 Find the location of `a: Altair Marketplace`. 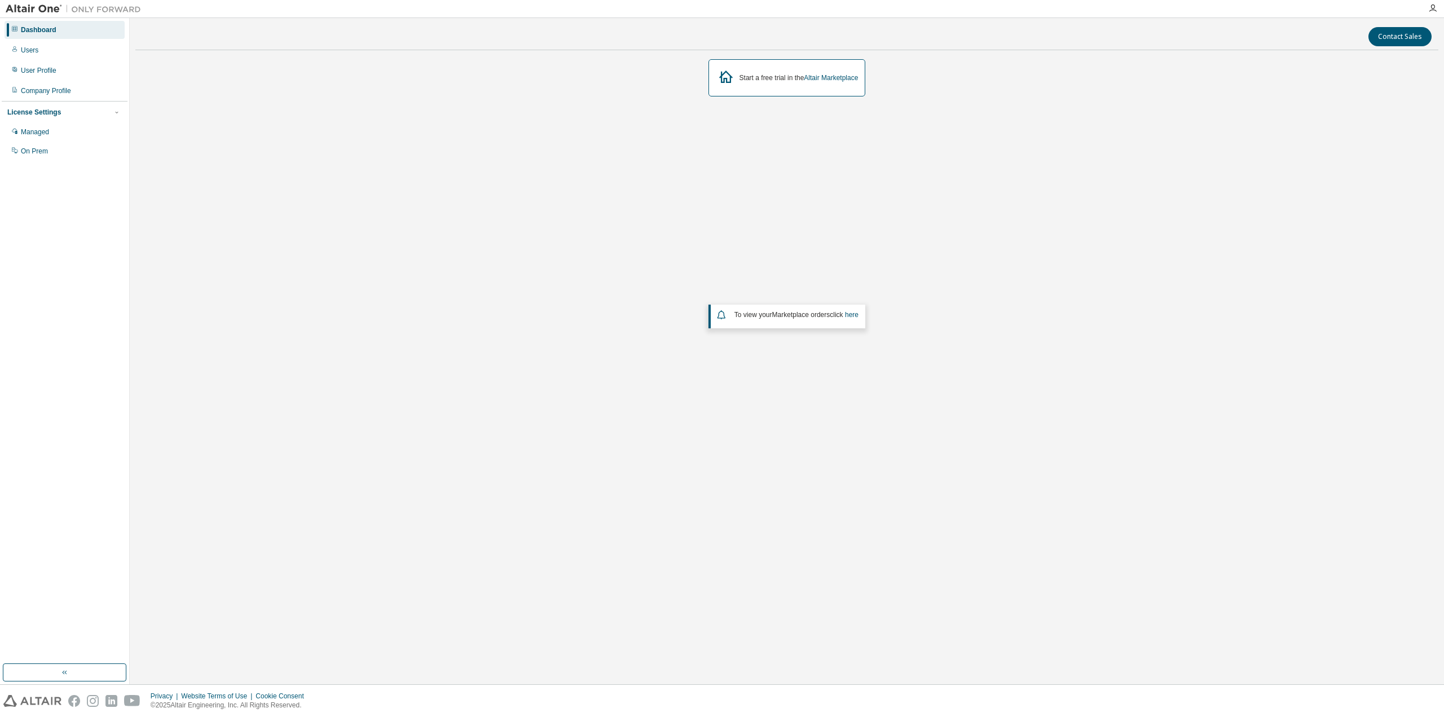

a: Altair Marketplace is located at coordinates (831, 78).